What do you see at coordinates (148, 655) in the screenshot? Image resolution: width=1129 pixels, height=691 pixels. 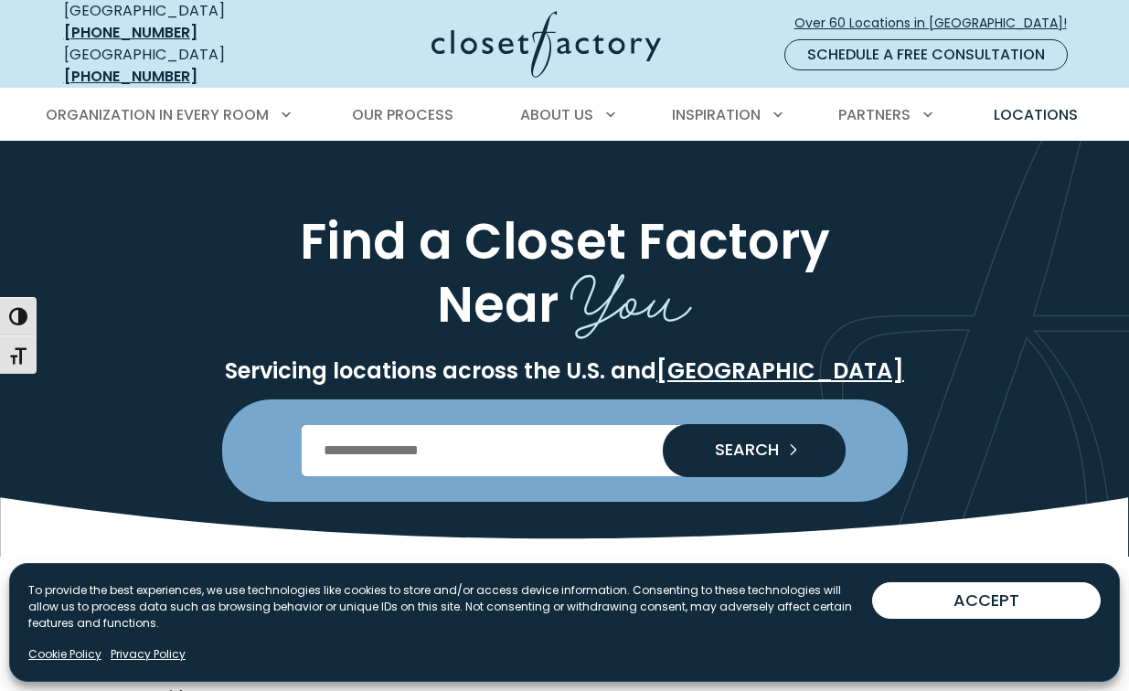 I see `a: Privacy Policy` at bounding box center [148, 655].